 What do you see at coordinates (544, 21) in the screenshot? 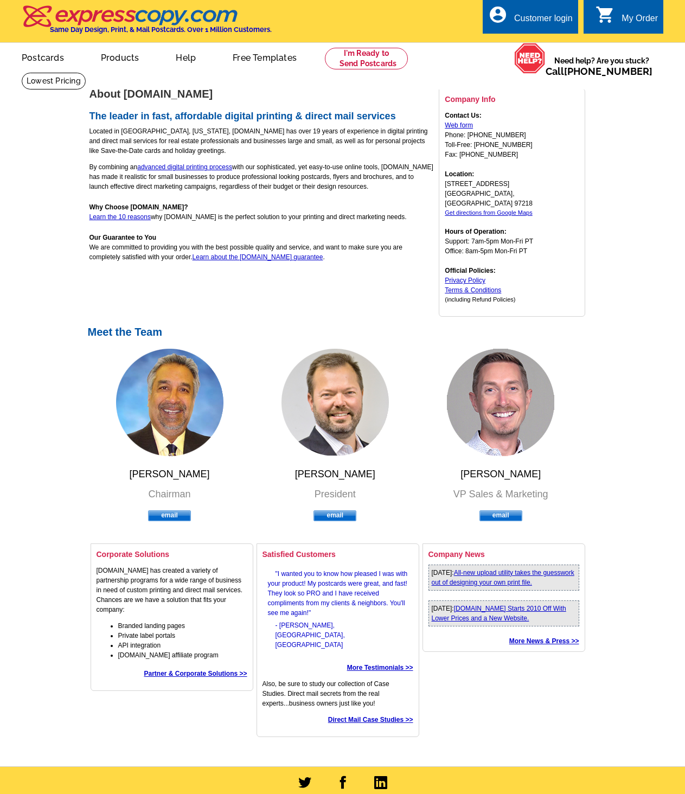
I see `div: Customer login` at bounding box center [544, 21].